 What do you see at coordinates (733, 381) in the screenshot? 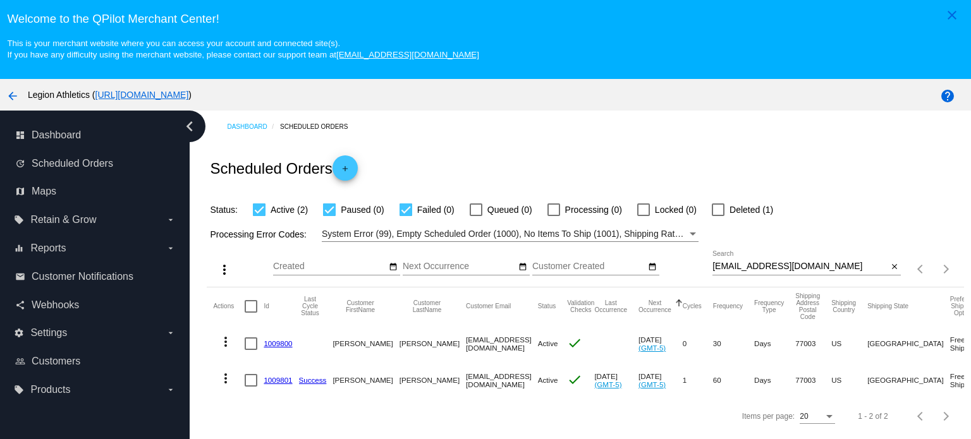
I see `mat-cell: 60` at bounding box center [733, 381].